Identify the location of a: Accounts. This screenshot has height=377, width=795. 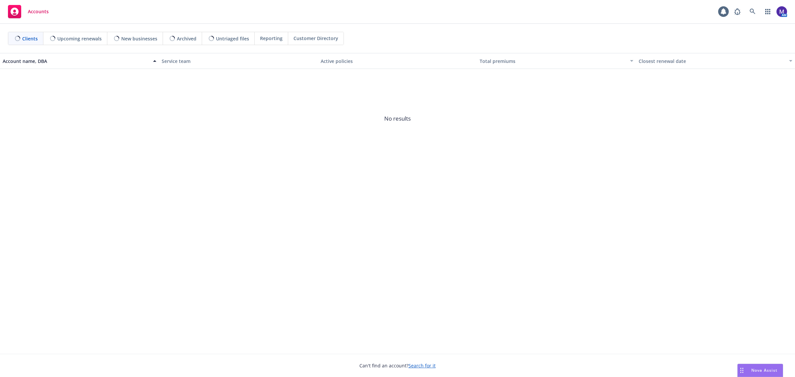
(28, 12).